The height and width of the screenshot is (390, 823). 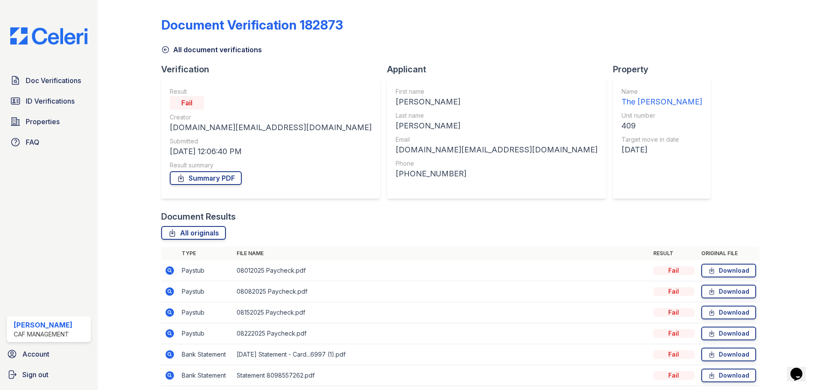 What do you see at coordinates (50, 101) in the screenshot?
I see `span: ID Verifications` at bounding box center [50, 101].